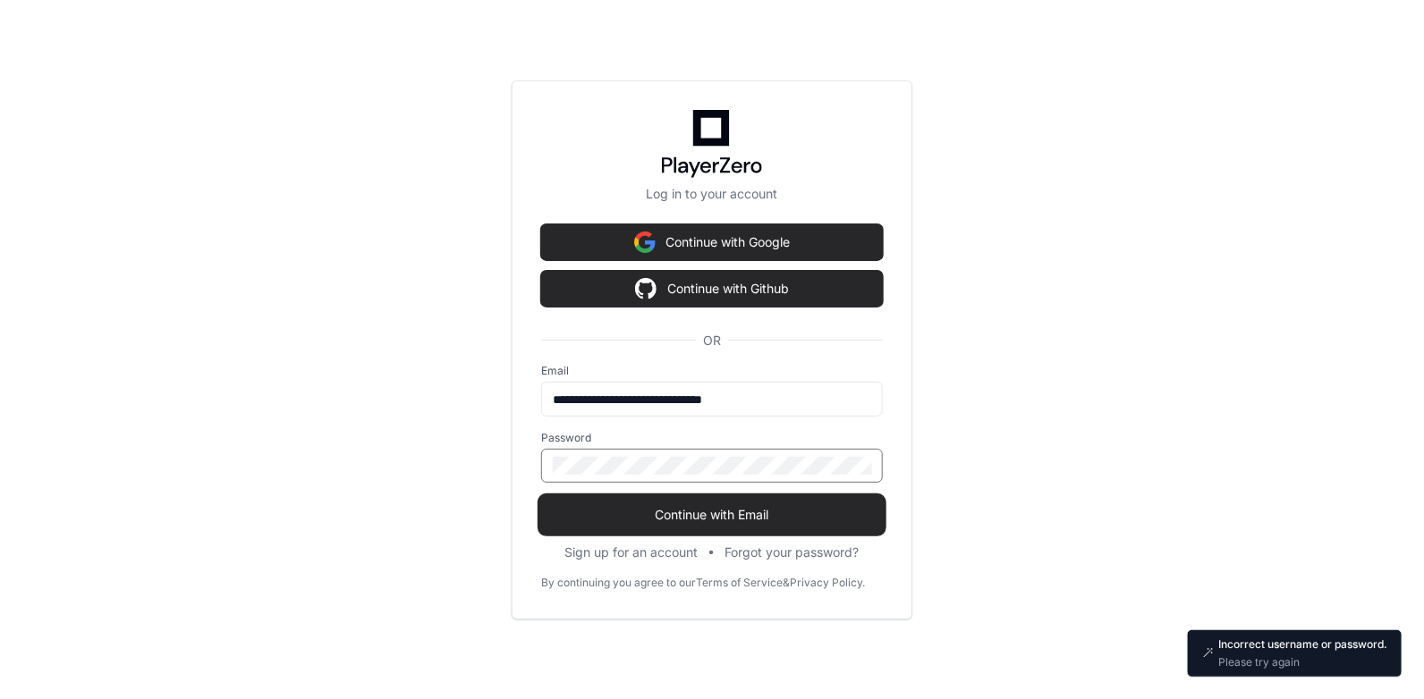 The height and width of the screenshot is (699, 1424). Describe the element at coordinates (827, 583) in the screenshot. I see `a: Privacy Policy.` at that location.